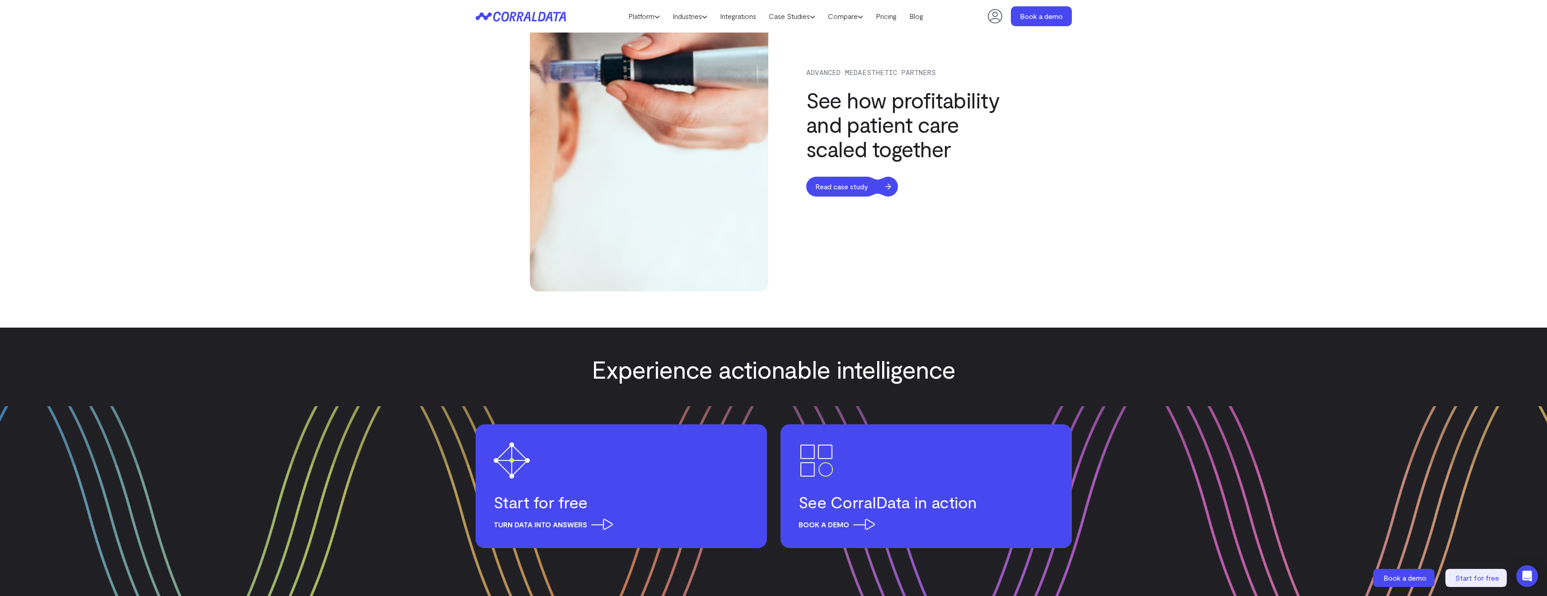 This screenshot has height=596, width=1547. I want to click on p: Advanced Medaesthetic Partners, so click(914, 72).